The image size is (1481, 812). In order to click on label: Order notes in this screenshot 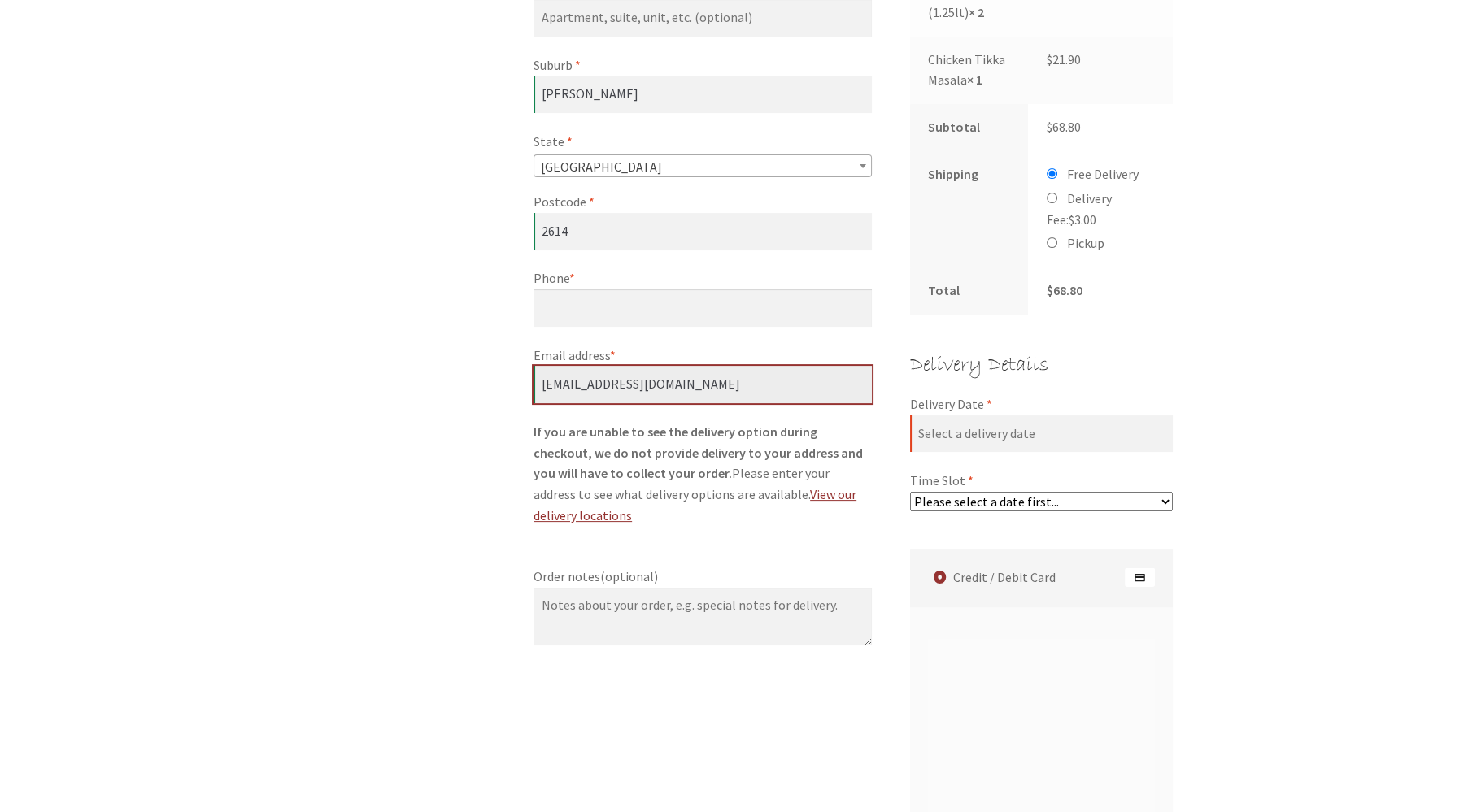, I will do `click(702, 577)`.